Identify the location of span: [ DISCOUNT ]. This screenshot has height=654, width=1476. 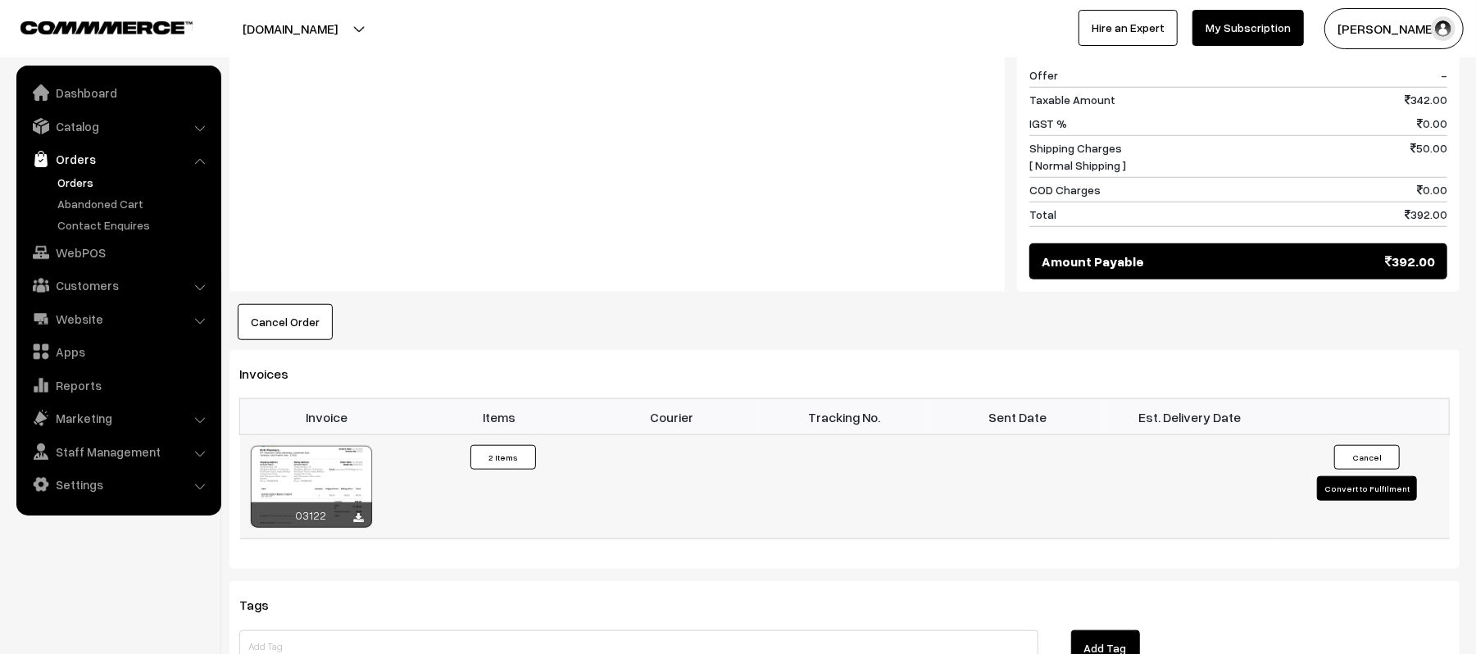
(1059, 52).